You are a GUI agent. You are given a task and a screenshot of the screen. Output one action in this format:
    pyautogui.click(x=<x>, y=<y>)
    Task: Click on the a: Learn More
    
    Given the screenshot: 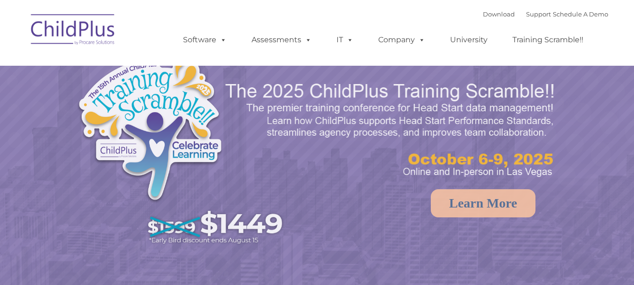 What is the action you would take?
    pyautogui.click(x=483, y=203)
    